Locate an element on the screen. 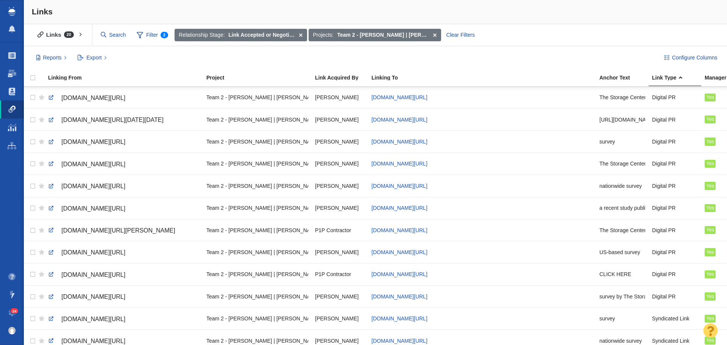  a: Anchor Text is located at coordinates (625, 78).